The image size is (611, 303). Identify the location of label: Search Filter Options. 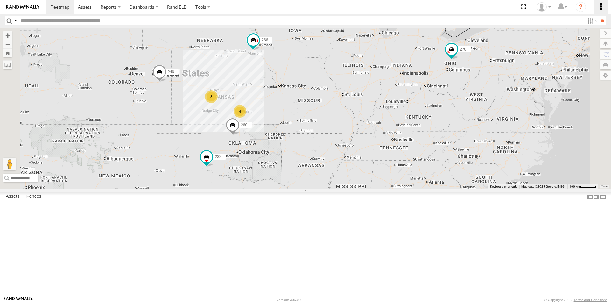
(591, 21).